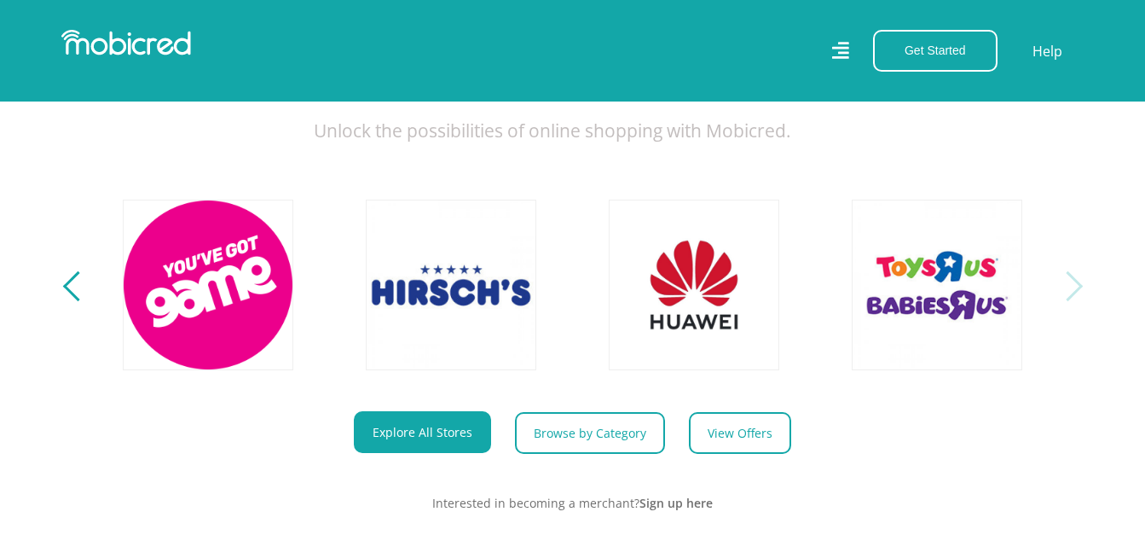  What do you see at coordinates (126, 43) in the screenshot?
I see `img: Mobicred` at bounding box center [126, 43].